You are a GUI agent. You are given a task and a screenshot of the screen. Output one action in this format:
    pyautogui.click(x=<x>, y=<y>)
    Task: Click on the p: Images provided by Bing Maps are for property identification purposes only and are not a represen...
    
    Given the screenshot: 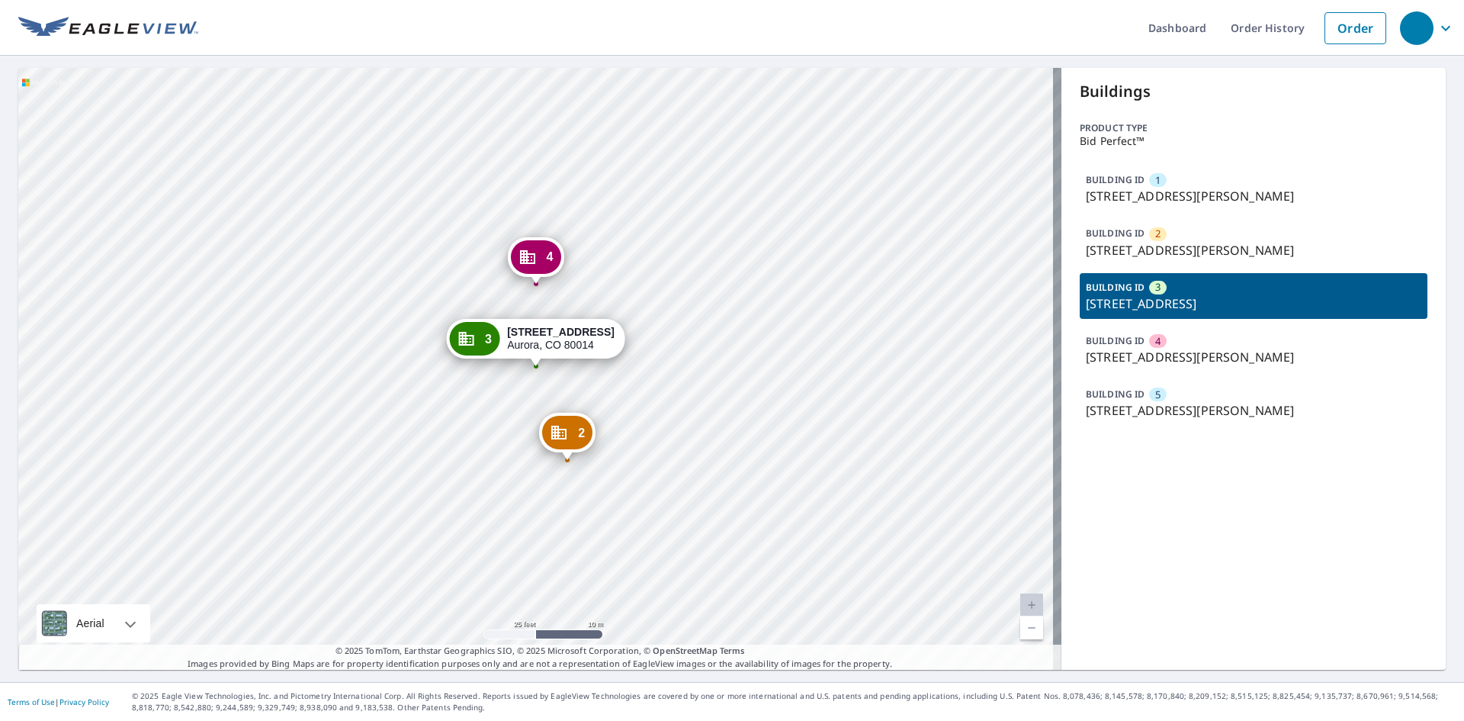 What is the action you would take?
    pyautogui.click(x=540, y=657)
    